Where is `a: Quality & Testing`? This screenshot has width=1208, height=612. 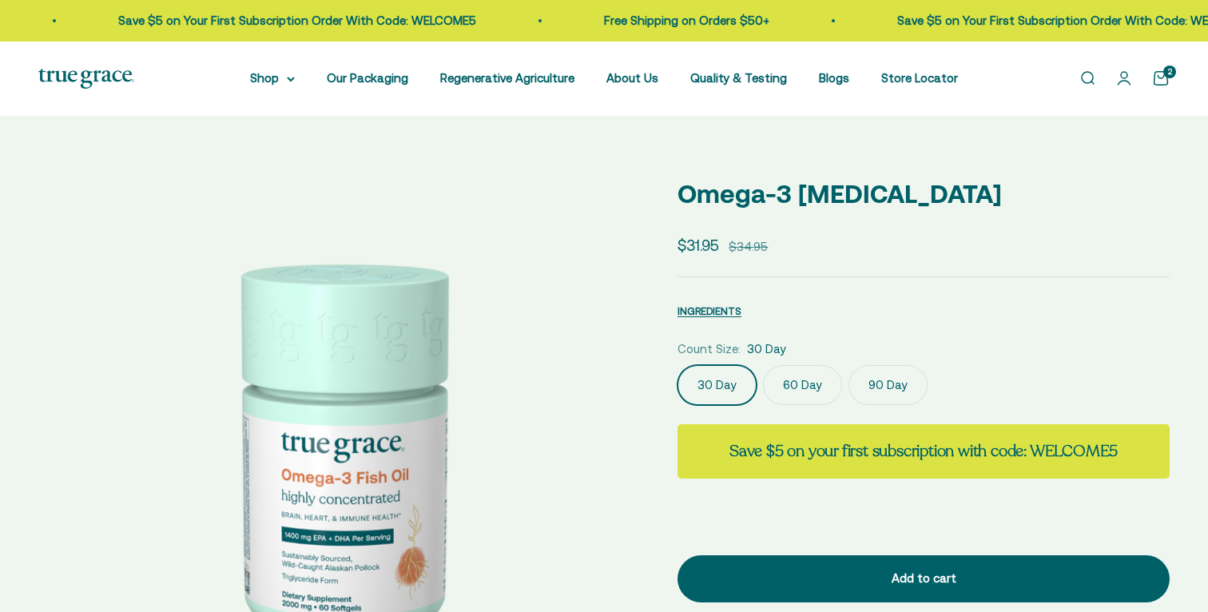
a: Quality & Testing is located at coordinates (738, 77).